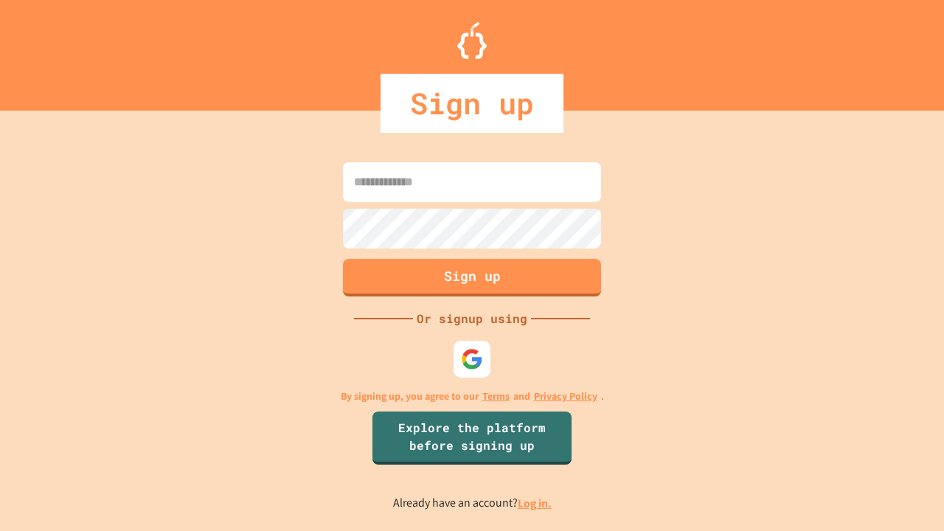 The image size is (944, 531). Describe the element at coordinates (496, 396) in the screenshot. I see `a: Terms` at that location.